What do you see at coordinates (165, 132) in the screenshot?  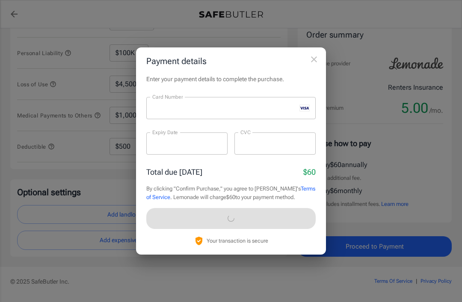 I see `label: Expiry Date` at bounding box center [165, 132].